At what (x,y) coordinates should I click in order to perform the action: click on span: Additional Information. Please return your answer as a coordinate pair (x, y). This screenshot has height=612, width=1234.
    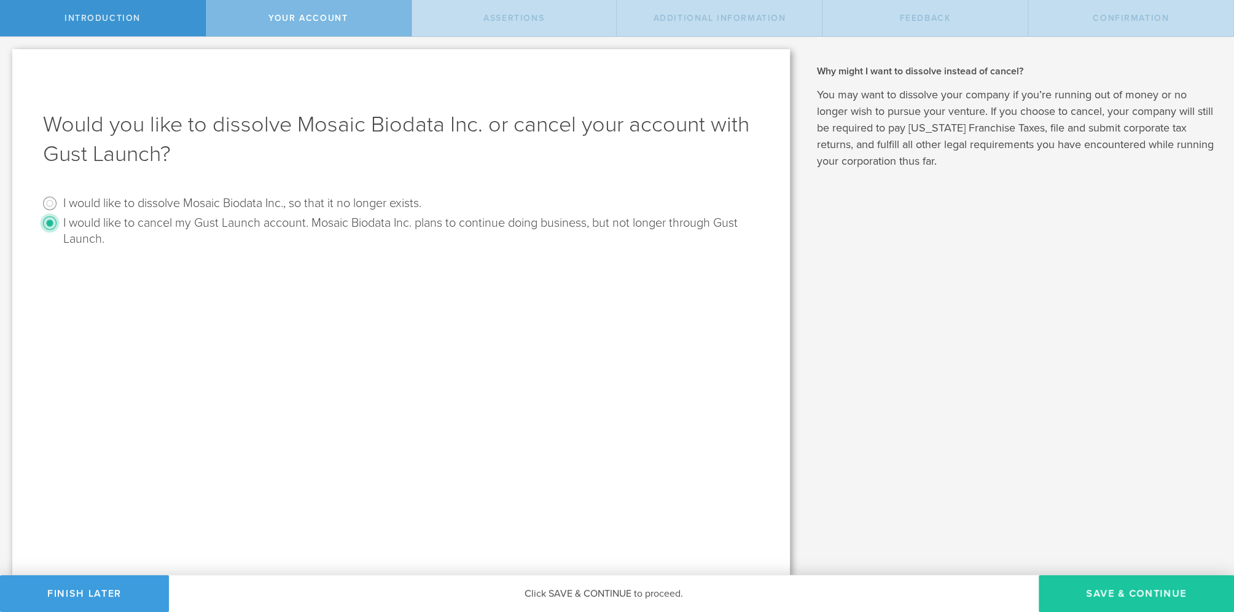
    Looking at the image, I should click on (719, 18).